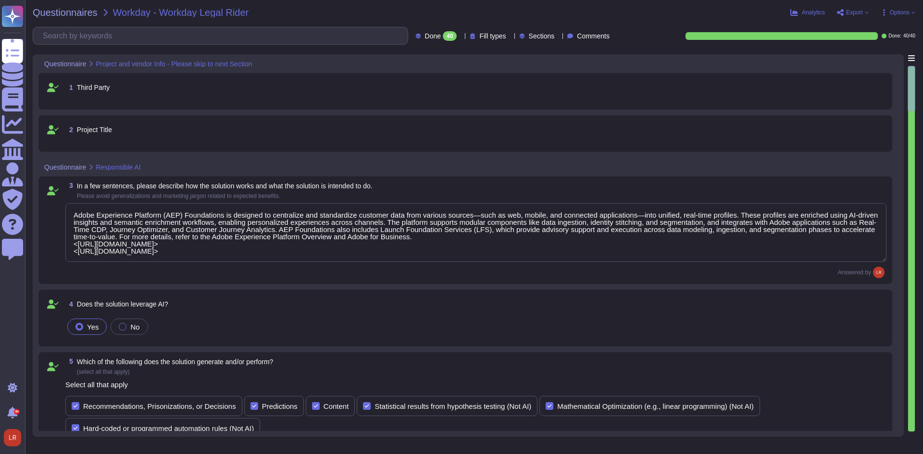 The height and width of the screenshot is (454, 923). What do you see at coordinates (93, 87) in the screenshot?
I see `span: Third Party` at bounding box center [93, 87].